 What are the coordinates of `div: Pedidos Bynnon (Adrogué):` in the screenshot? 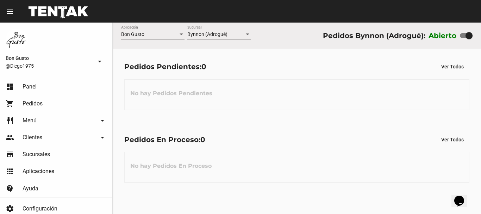 It's located at (374, 36).